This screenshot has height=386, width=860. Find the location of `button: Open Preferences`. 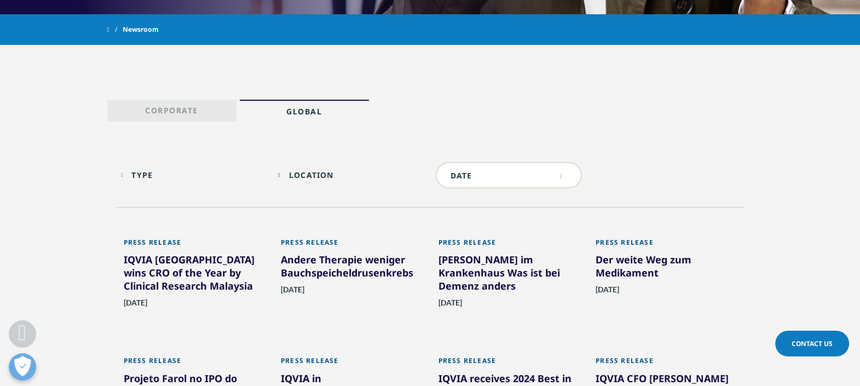

button: Open Preferences is located at coordinates (22, 367).